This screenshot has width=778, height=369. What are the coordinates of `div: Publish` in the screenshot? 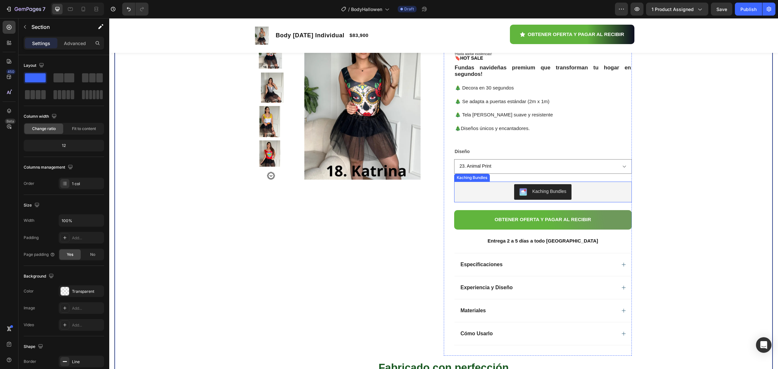 It's located at (749, 9).